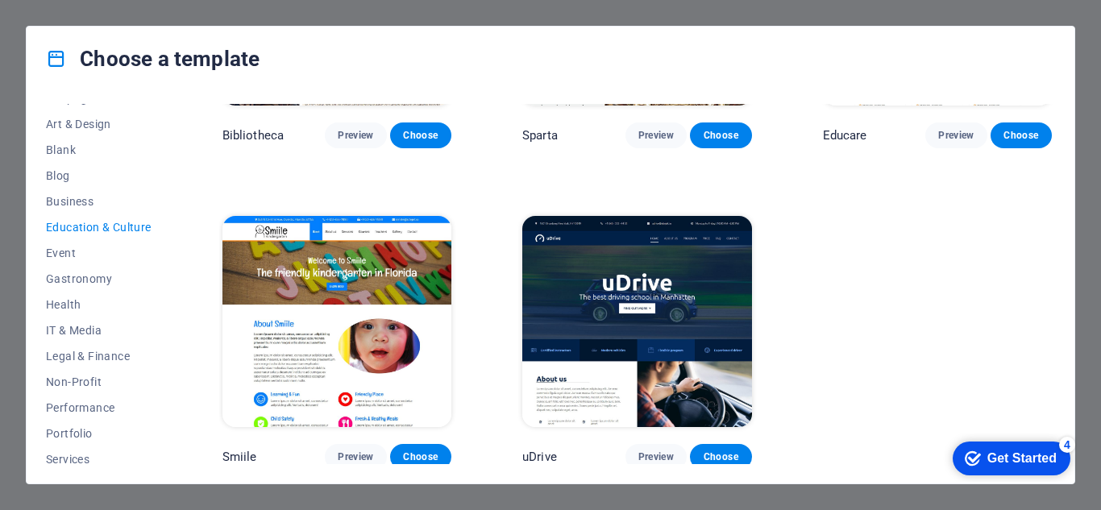 Image resolution: width=1101 pixels, height=510 pixels. I want to click on p: uDrive, so click(539, 457).